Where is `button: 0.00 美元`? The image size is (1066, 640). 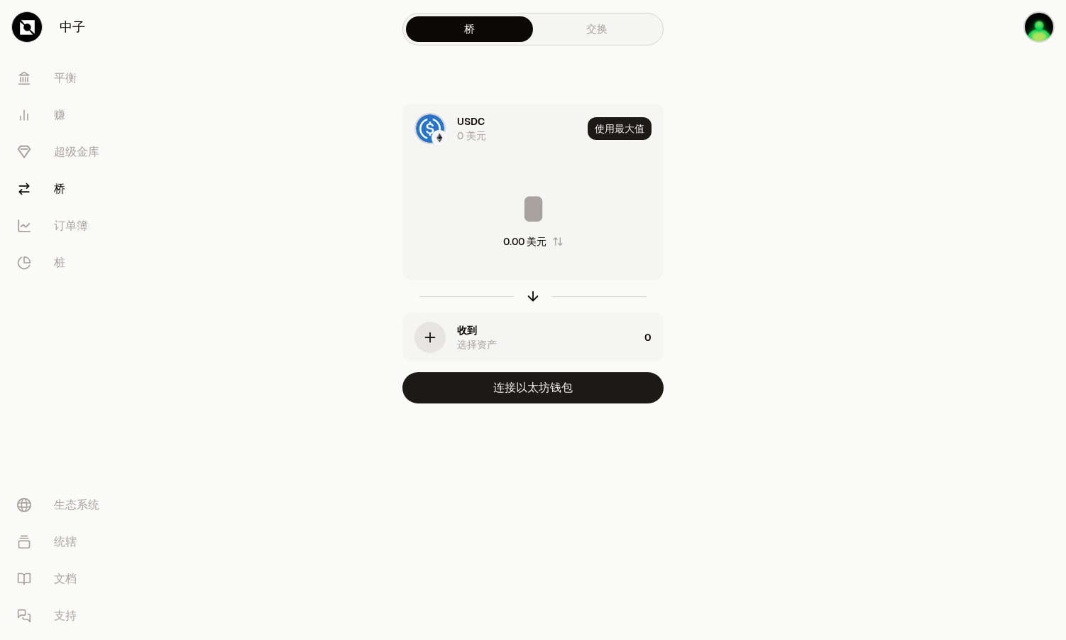
button: 0.00 美元 is located at coordinates (533, 241).